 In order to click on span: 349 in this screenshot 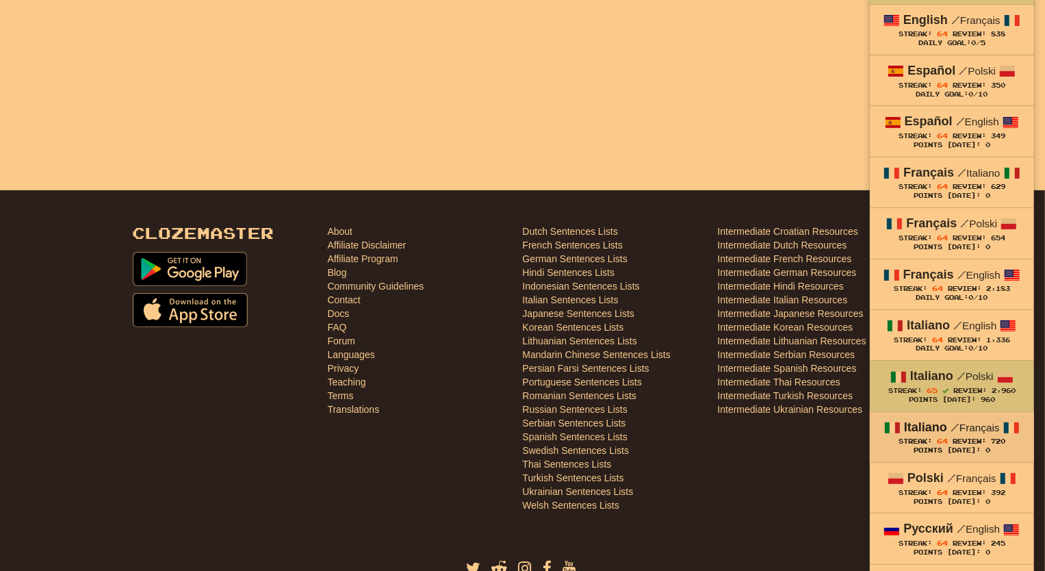, I will do `click(998, 135)`.